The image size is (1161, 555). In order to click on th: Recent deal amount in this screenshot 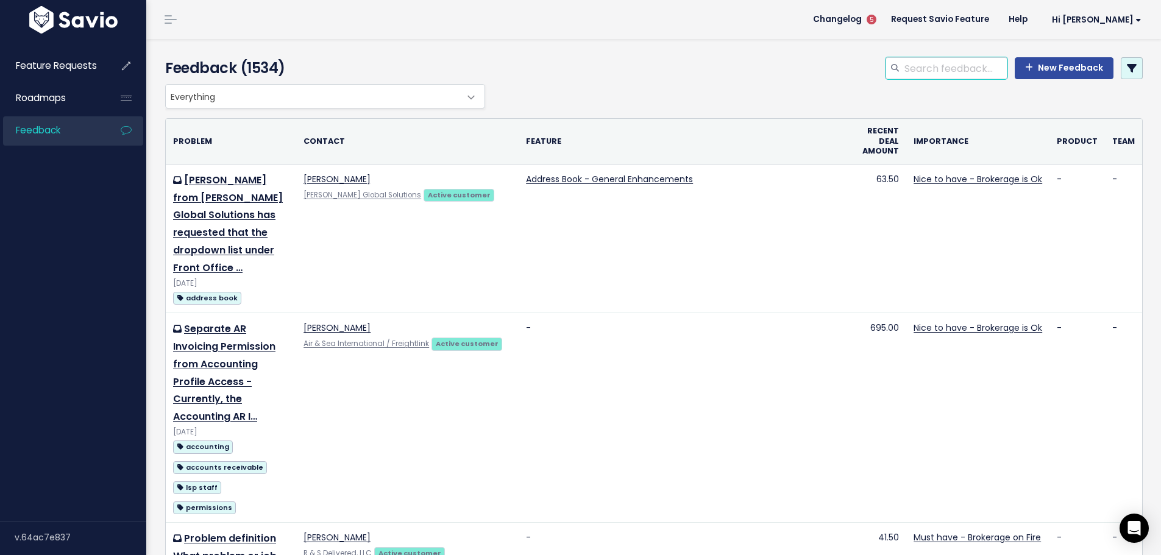, I will do `click(881, 141)`.